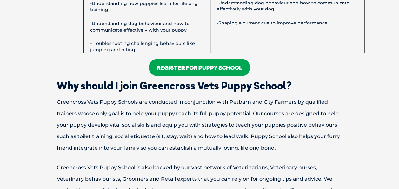  Describe the element at coordinates (147, 46) in the screenshot. I see `p: -Troubleshooting challenging behaviours like jumping and biting` at that location.